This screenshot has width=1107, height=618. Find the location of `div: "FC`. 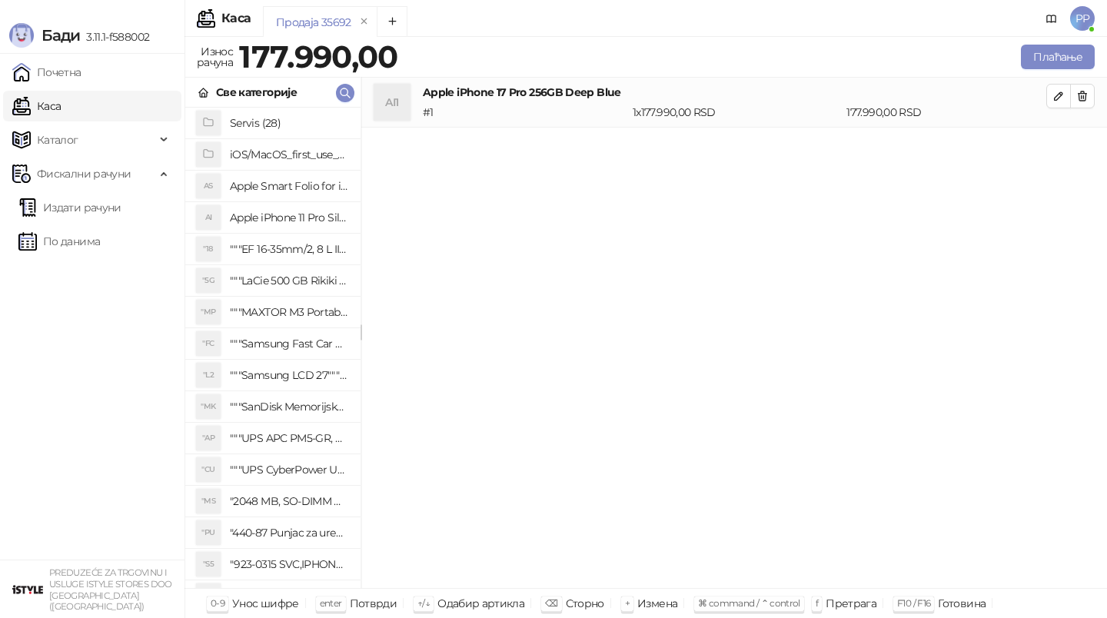

div: "FC is located at coordinates (208, 344).